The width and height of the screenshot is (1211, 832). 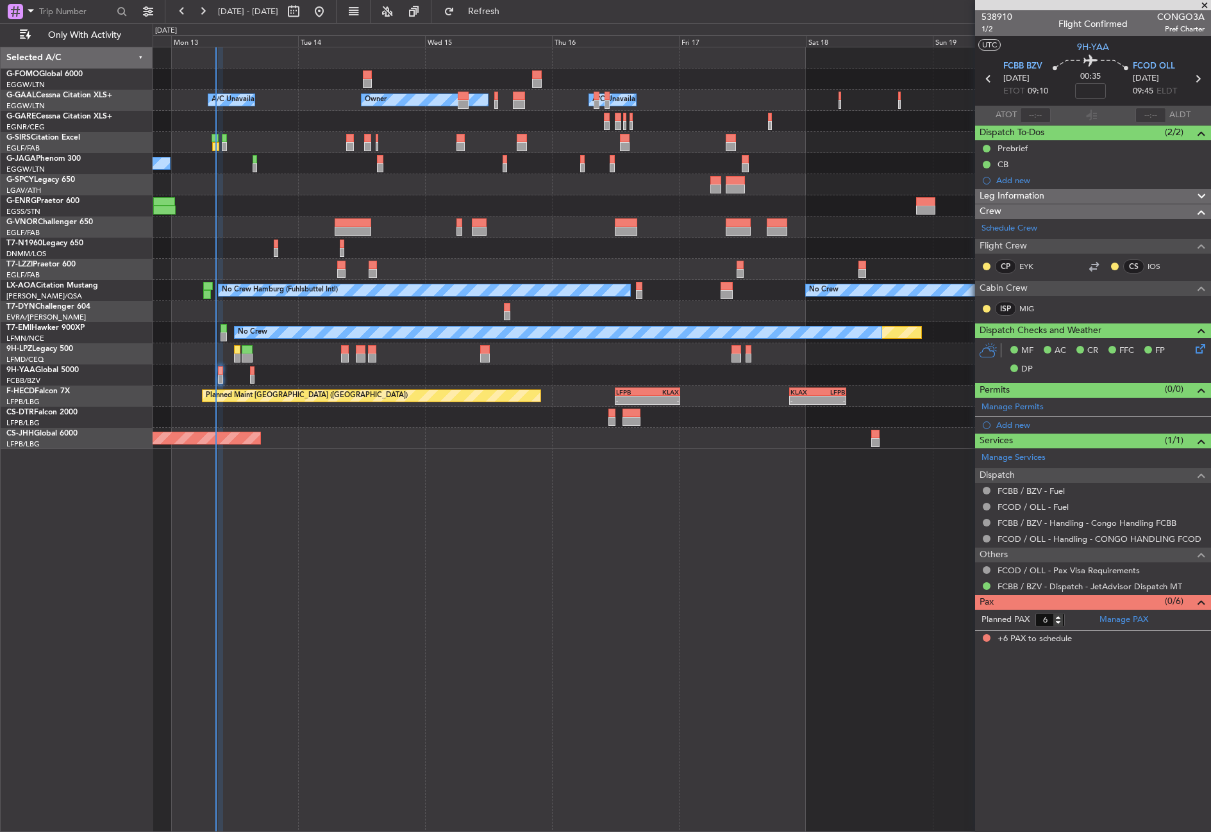 What do you see at coordinates (1180, 17) in the screenshot?
I see `span: CONGO3A` at bounding box center [1180, 17].